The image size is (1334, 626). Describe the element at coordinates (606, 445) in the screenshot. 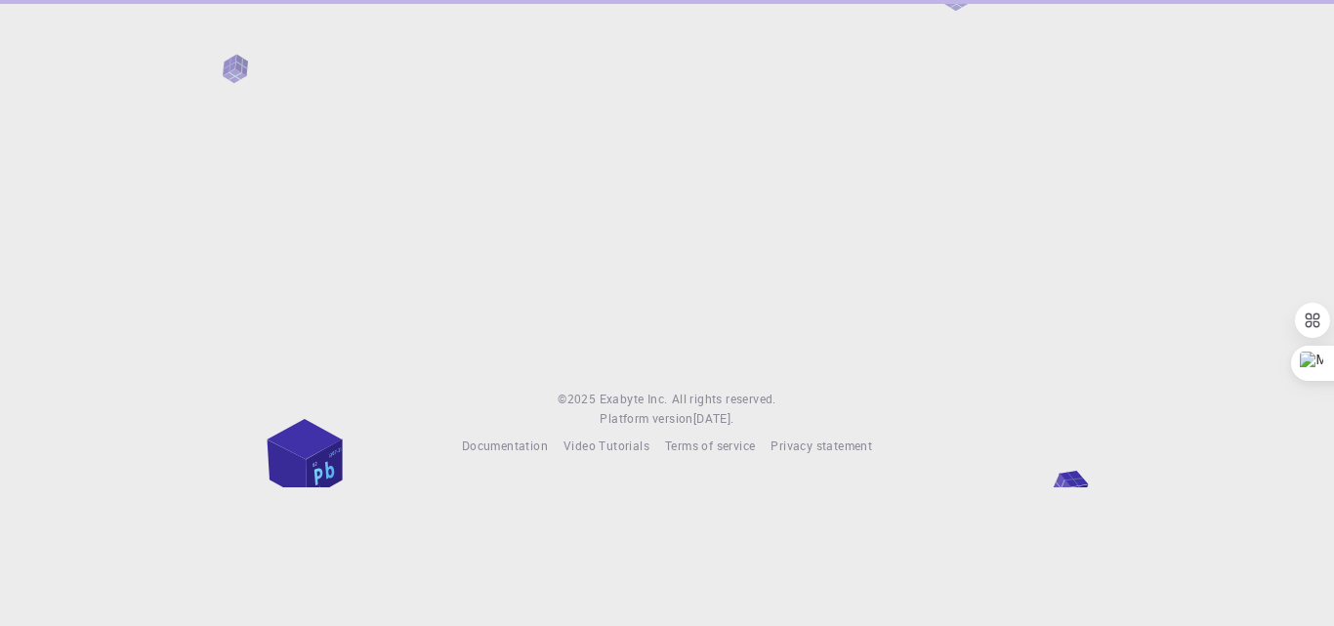

I see `span: Video Tutorials` at that location.